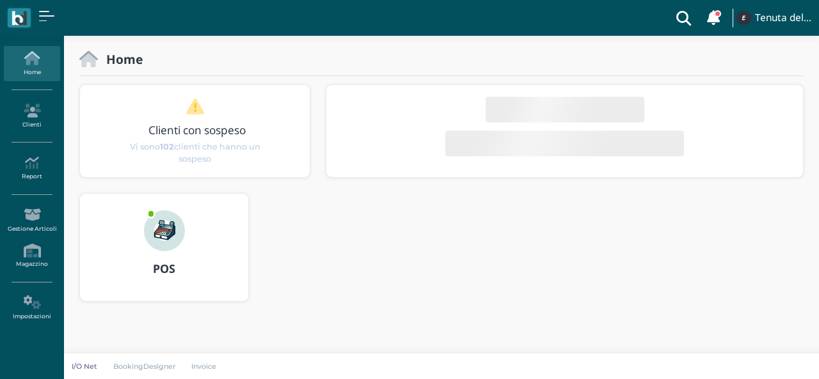  What do you see at coordinates (31, 220) in the screenshot?
I see `a: Gestione Articoli` at bounding box center [31, 220].